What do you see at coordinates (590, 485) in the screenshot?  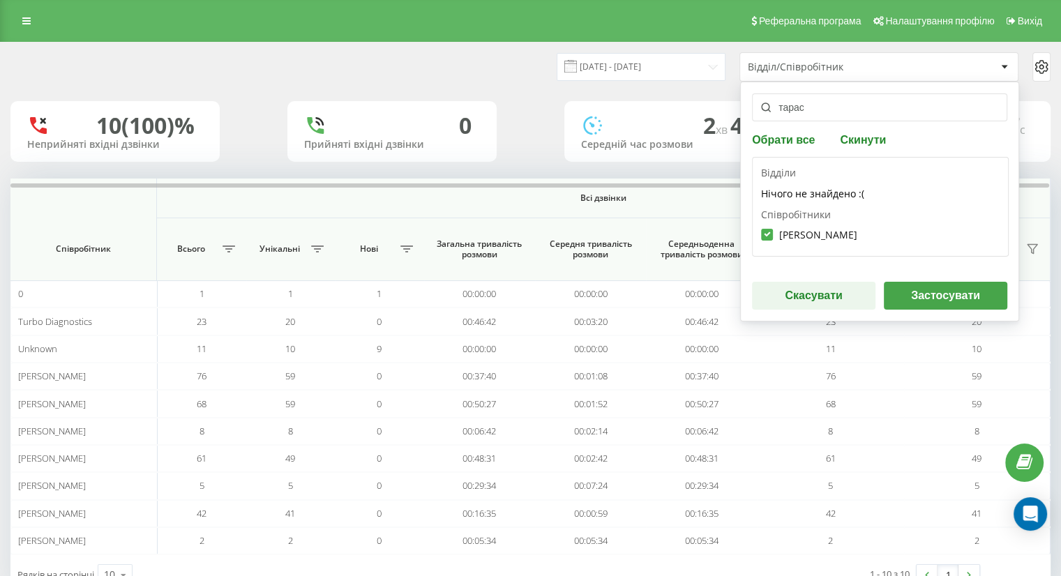 I see `td: 00:07:24` at bounding box center [590, 485].